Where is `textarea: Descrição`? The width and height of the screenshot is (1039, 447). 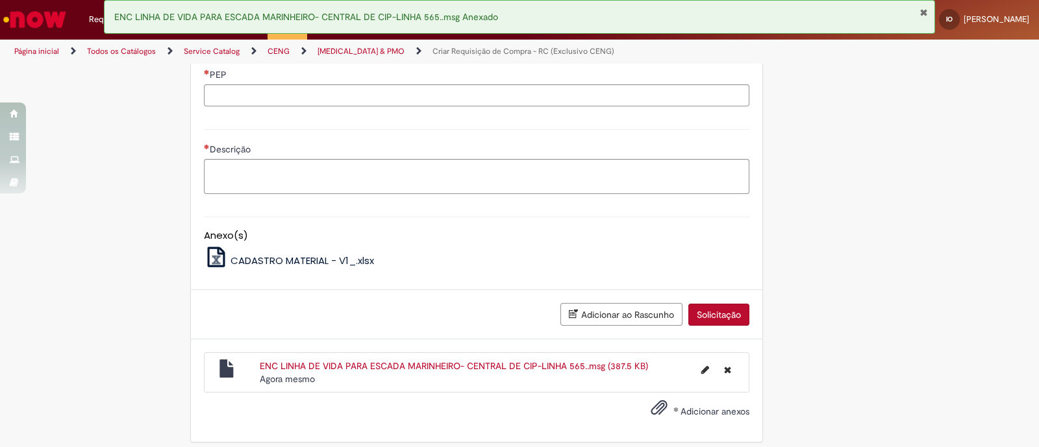 textarea: Descrição is located at coordinates (477, 177).